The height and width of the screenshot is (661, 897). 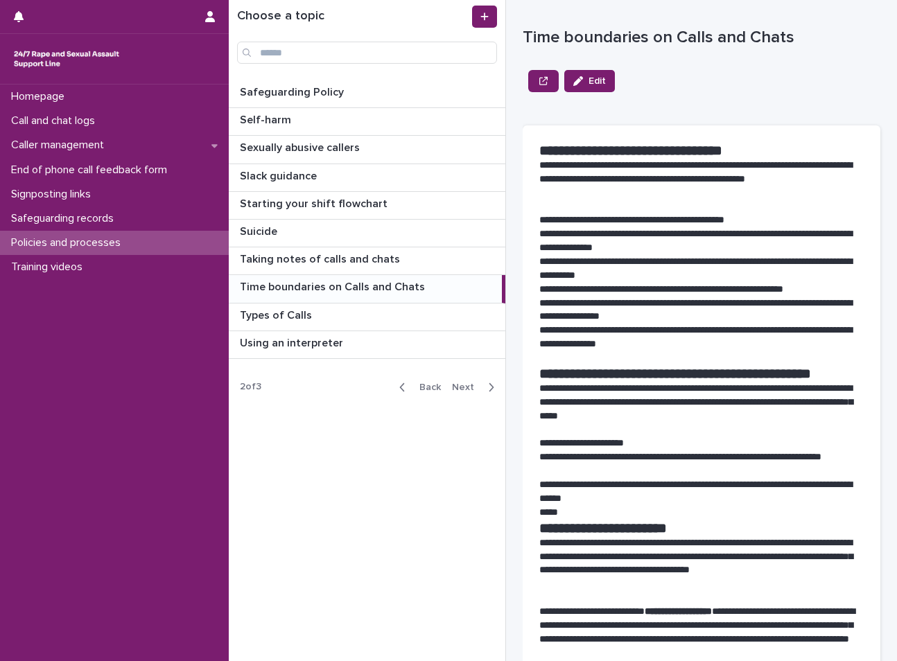 I want to click on p: Types of Calls, so click(x=277, y=314).